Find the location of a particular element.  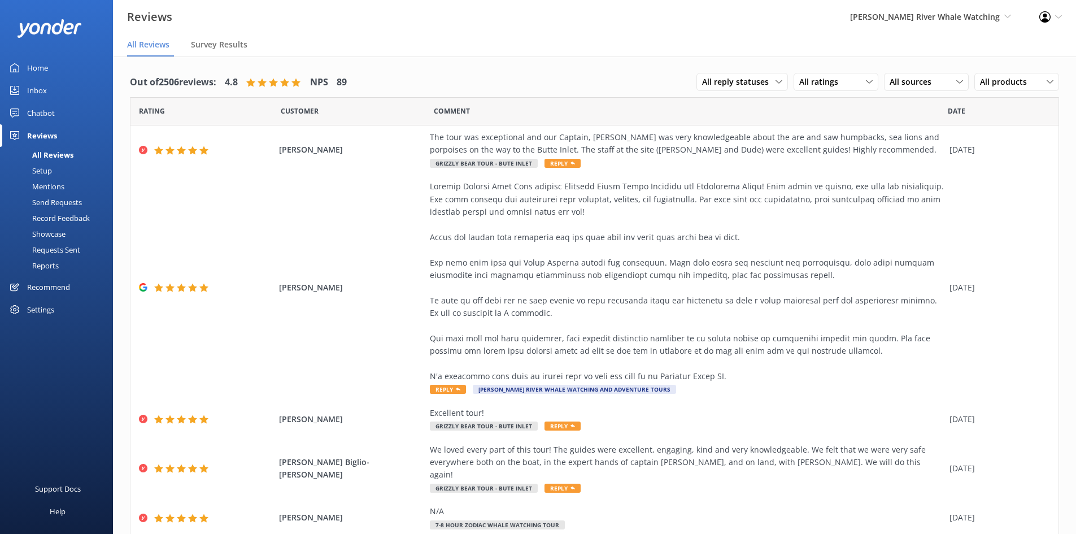

h4: Out of 2506 reviews: is located at coordinates (173, 82).